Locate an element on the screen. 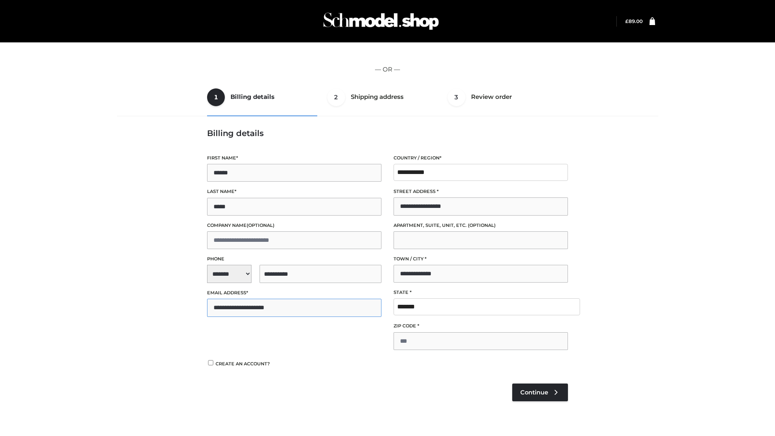  img: Schmodel Admin 964 is located at coordinates (381, 21).